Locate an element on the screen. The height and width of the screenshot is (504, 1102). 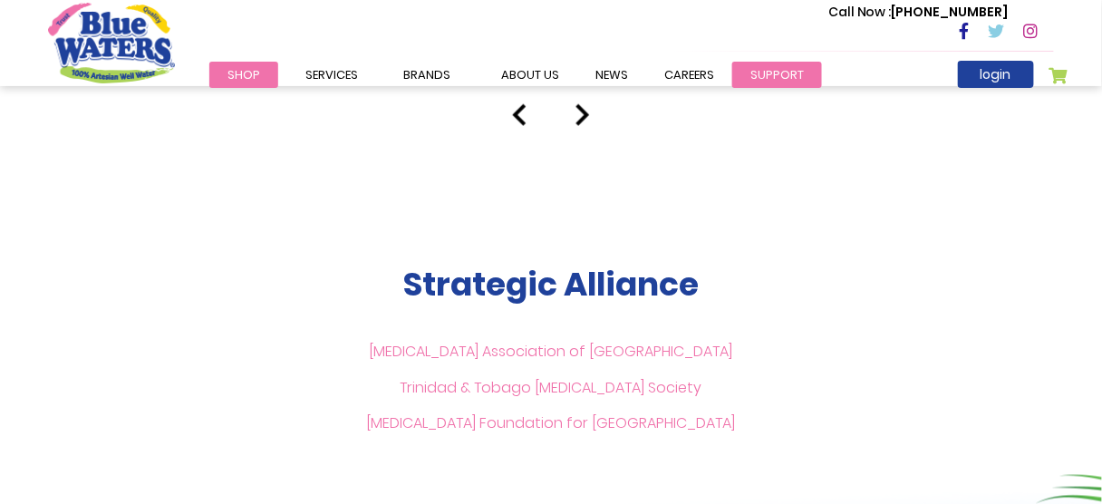
span: Shop is located at coordinates (244, 74).